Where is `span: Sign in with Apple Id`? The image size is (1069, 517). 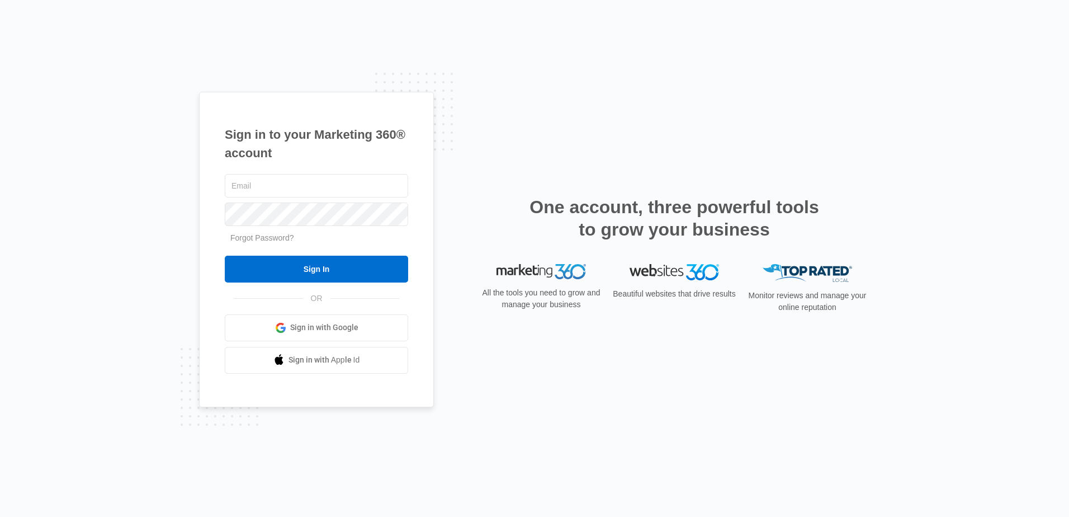
span: Sign in with Apple Id is located at coordinates (324, 359).